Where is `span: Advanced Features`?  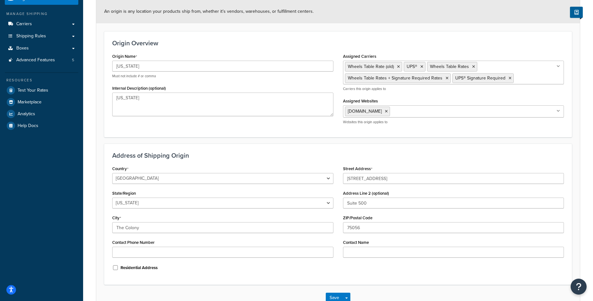 span: Advanced Features is located at coordinates (35, 60).